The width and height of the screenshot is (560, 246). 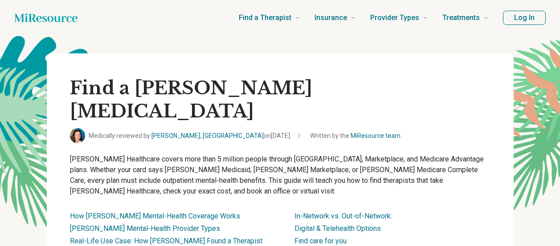 I want to click on span: Treatments, so click(x=461, y=18).